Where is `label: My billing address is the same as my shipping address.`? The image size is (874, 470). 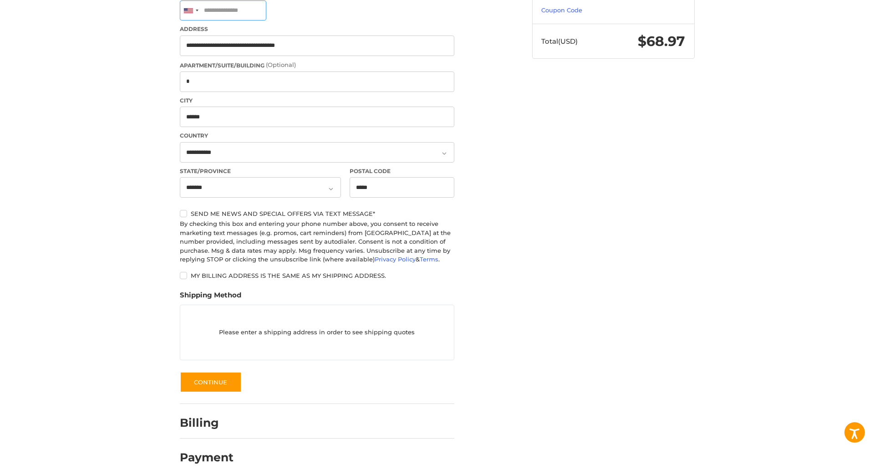
label: My billing address is the same as my shipping address. is located at coordinates (317, 276).